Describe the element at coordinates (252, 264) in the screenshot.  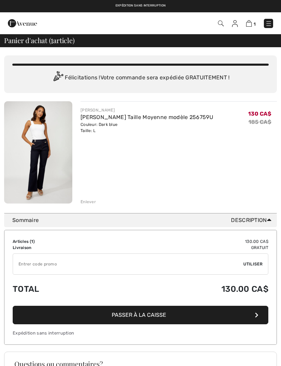
I see `span: Utiliser` at that location.